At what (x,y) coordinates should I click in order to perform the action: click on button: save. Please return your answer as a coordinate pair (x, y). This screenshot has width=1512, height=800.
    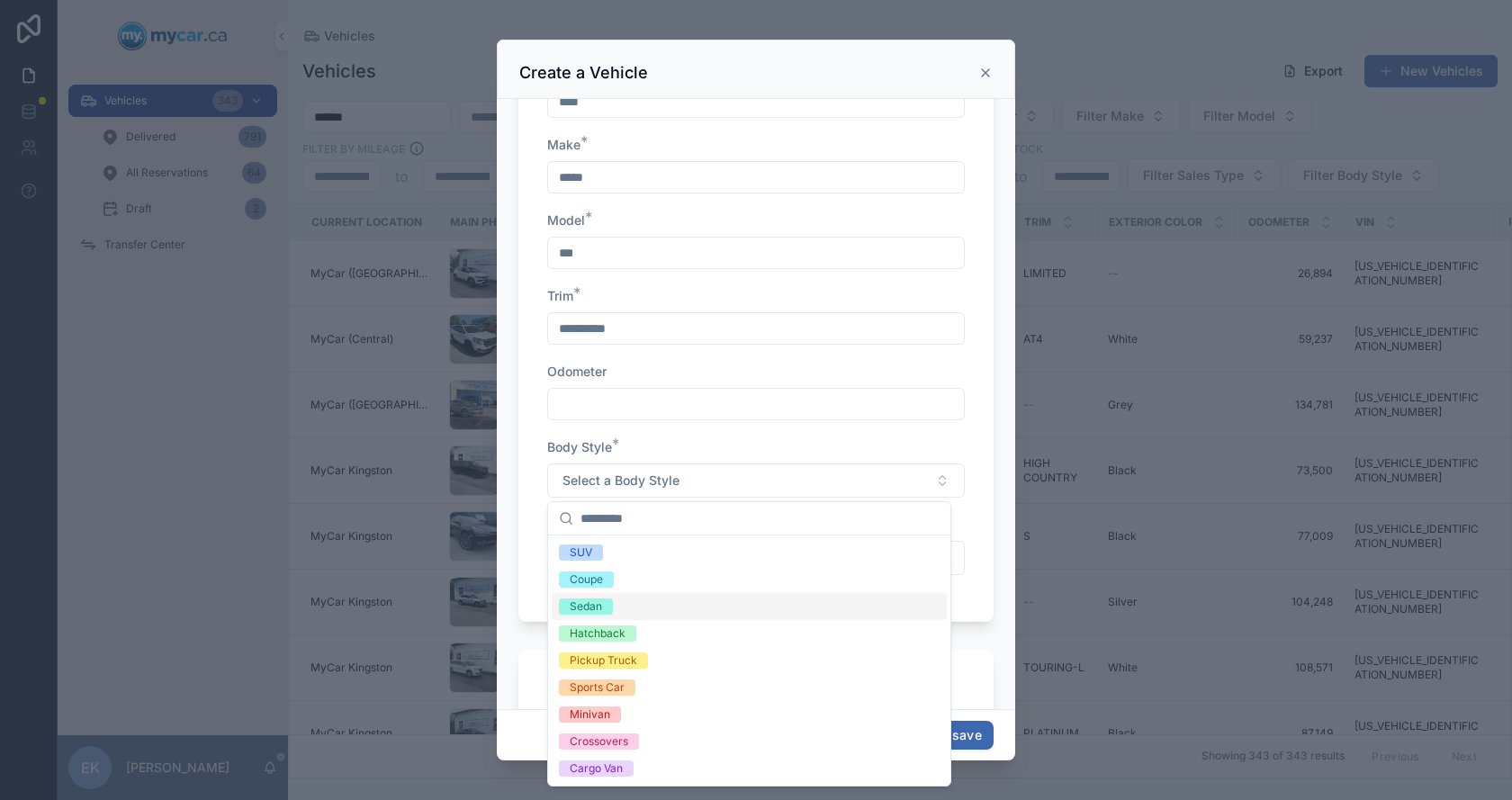
    Looking at the image, I should click on (967, 735).